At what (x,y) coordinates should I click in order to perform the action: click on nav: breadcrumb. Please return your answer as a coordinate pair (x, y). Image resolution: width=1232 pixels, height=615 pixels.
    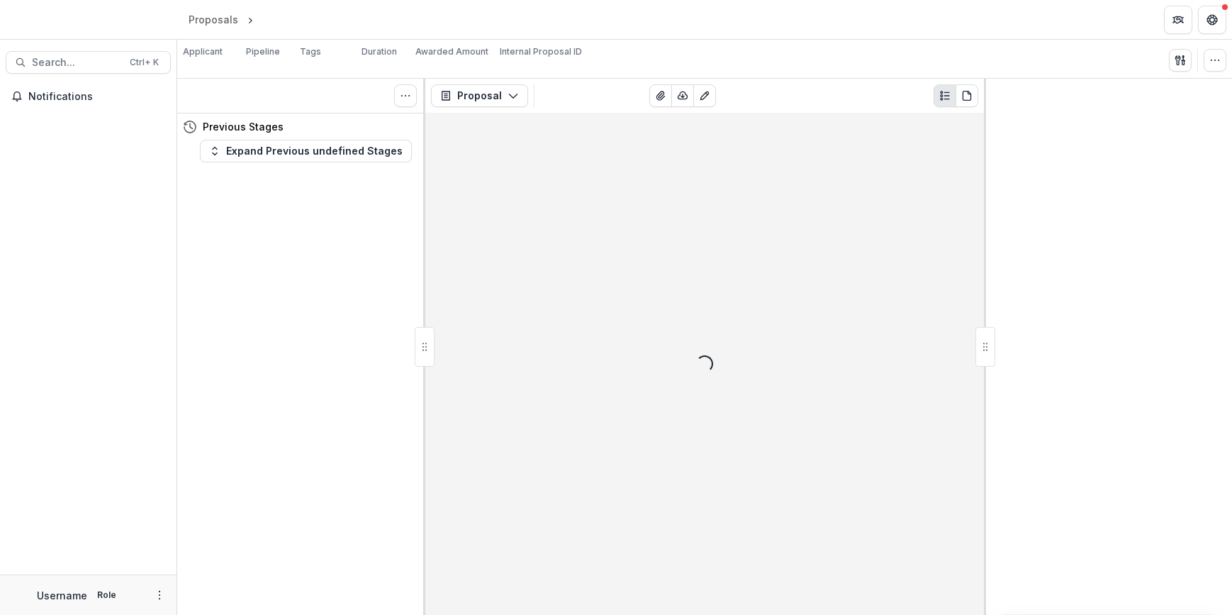
    Looking at the image, I should click on (250, 19).